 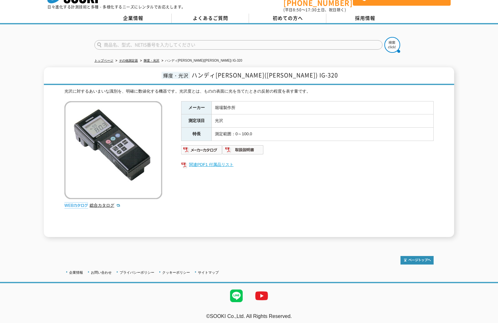 I want to click on img: メーカーカタログ, so click(x=202, y=150).